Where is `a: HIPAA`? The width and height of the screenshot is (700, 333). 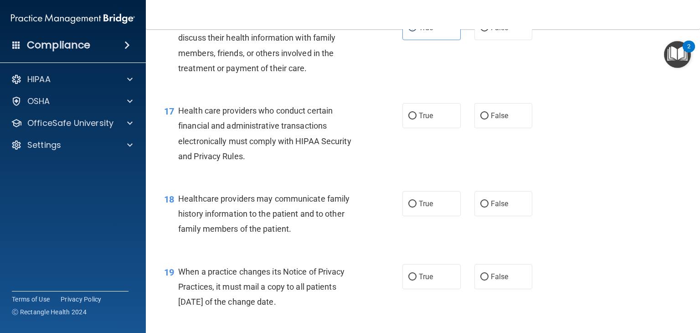 a: HIPAA is located at coordinates (72, 79).